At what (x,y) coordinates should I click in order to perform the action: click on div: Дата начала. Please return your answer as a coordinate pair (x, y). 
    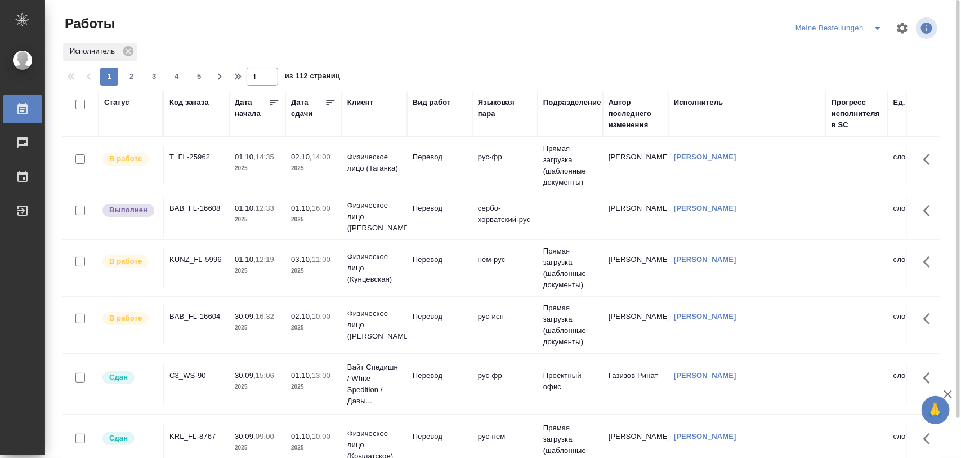
    Looking at the image, I should click on (252, 108).